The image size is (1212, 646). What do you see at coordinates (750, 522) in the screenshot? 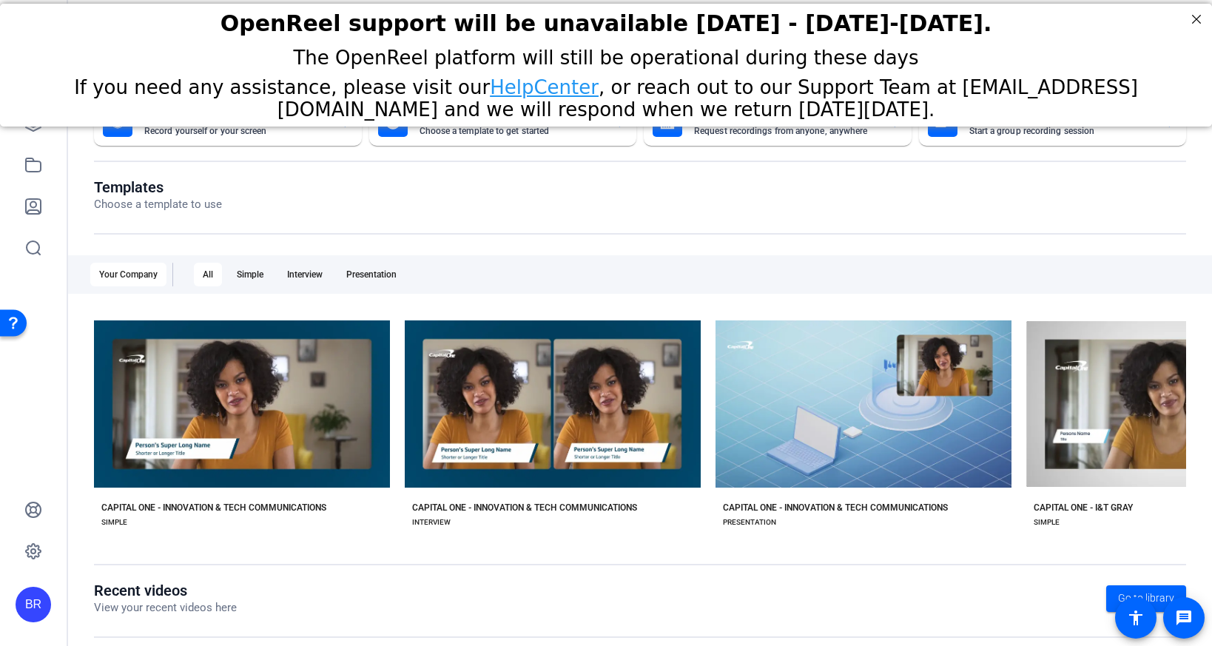
I see `div: PRESENTATION` at bounding box center [750, 522].